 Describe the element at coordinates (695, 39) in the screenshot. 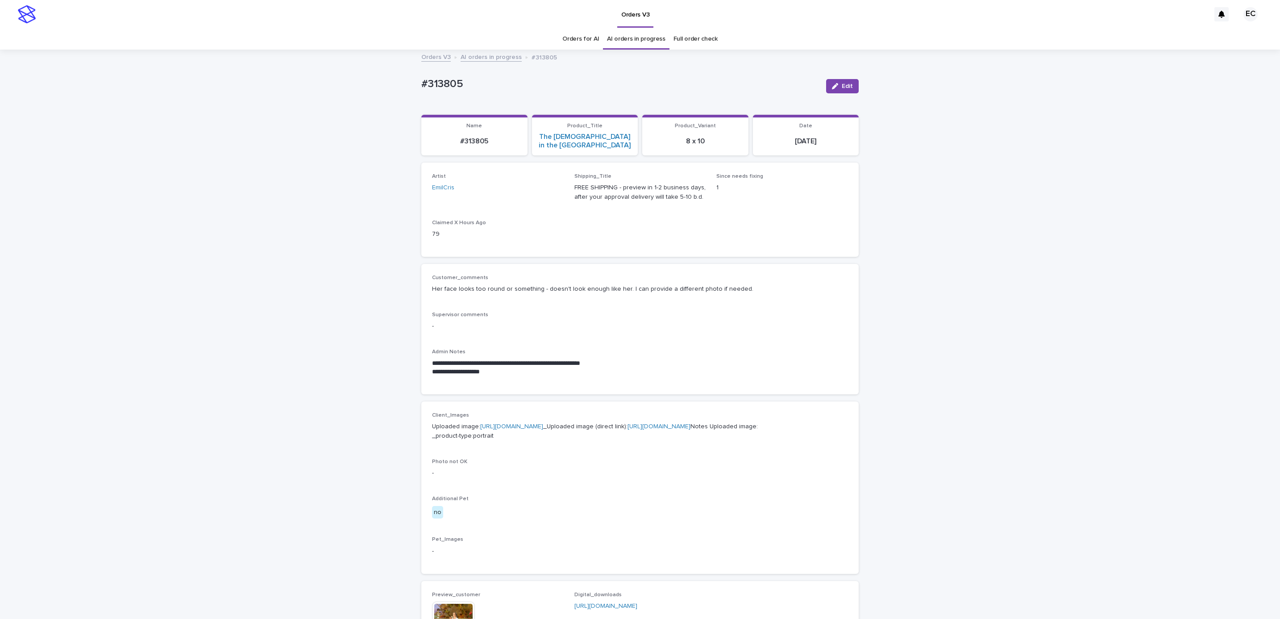

I see `a: Full order check` at that location.